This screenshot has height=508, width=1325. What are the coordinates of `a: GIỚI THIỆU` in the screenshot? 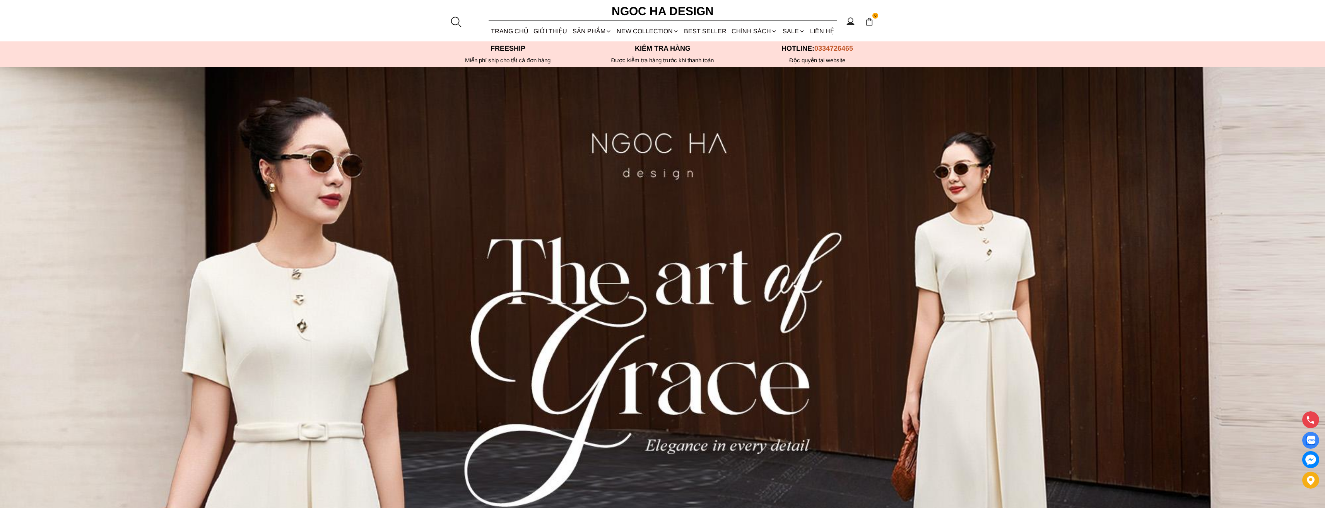 It's located at (551, 31).